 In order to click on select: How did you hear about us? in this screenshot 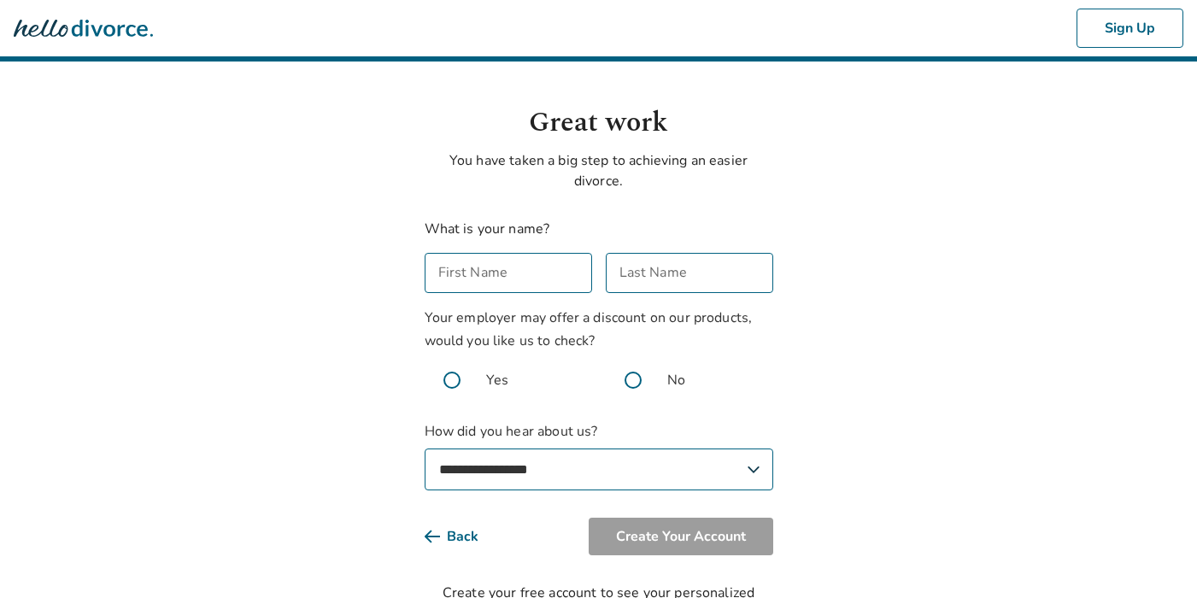, I will do `click(599, 469)`.